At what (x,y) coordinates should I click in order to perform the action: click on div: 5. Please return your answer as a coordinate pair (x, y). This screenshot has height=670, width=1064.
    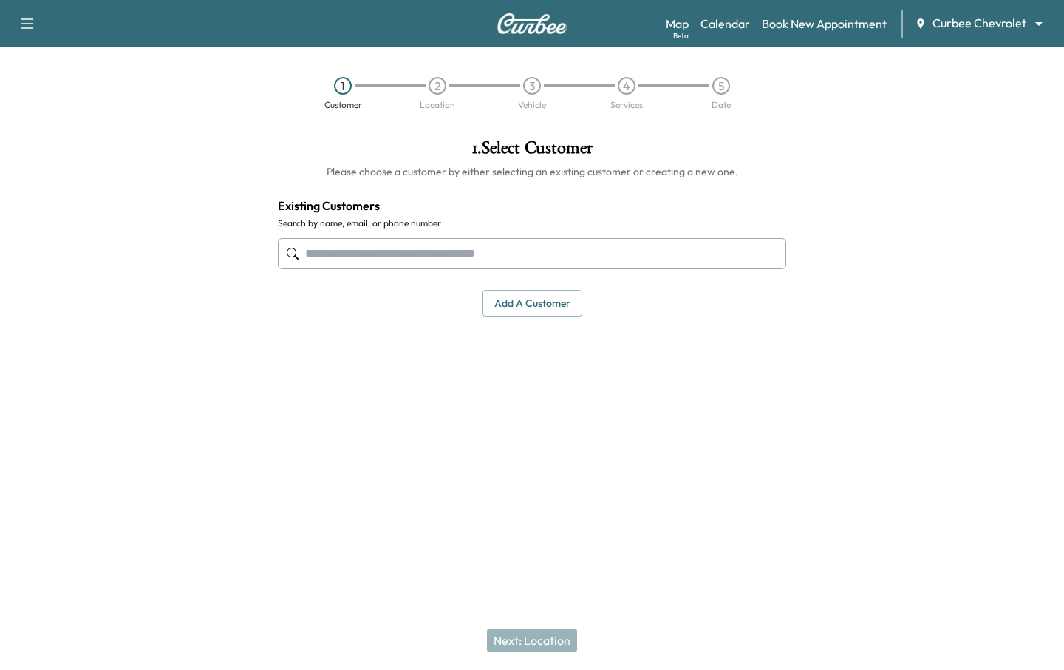
    Looking at the image, I should click on (721, 86).